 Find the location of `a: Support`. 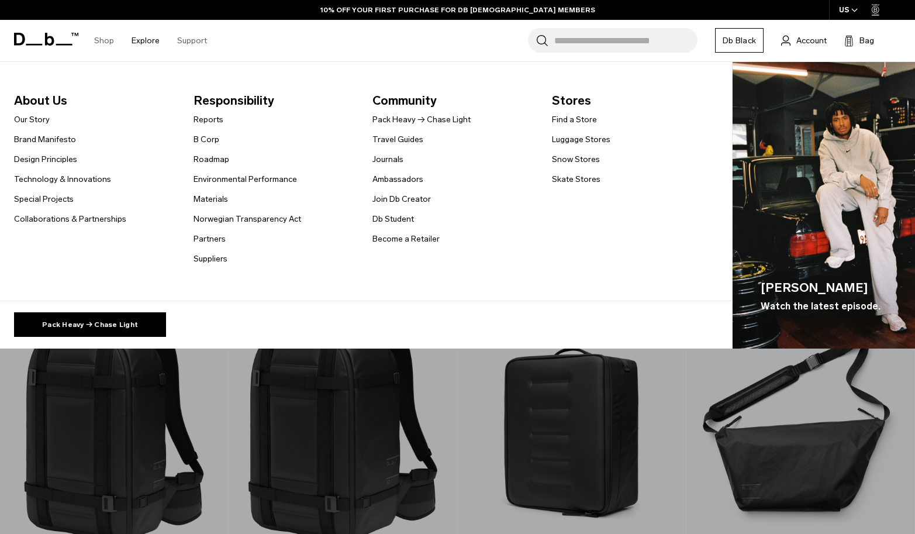

a: Support is located at coordinates (192, 40).